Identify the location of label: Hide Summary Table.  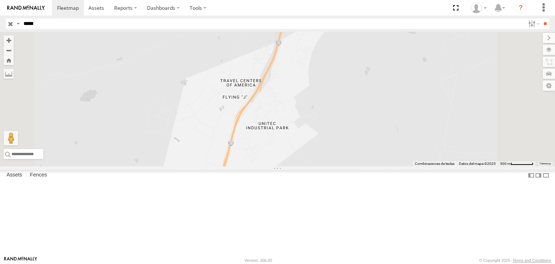
(546, 175).